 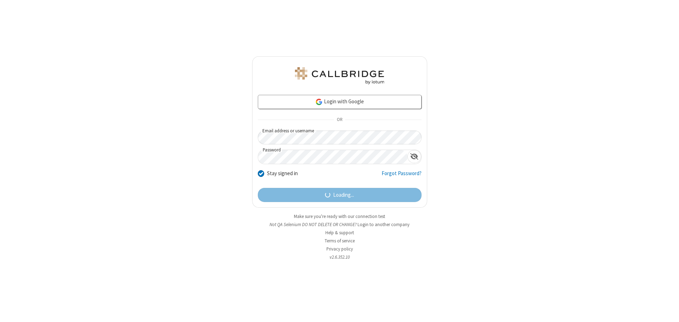 What do you see at coordinates (340, 137) in the screenshot?
I see `input: Email address or username` at bounding box center [340, 137].